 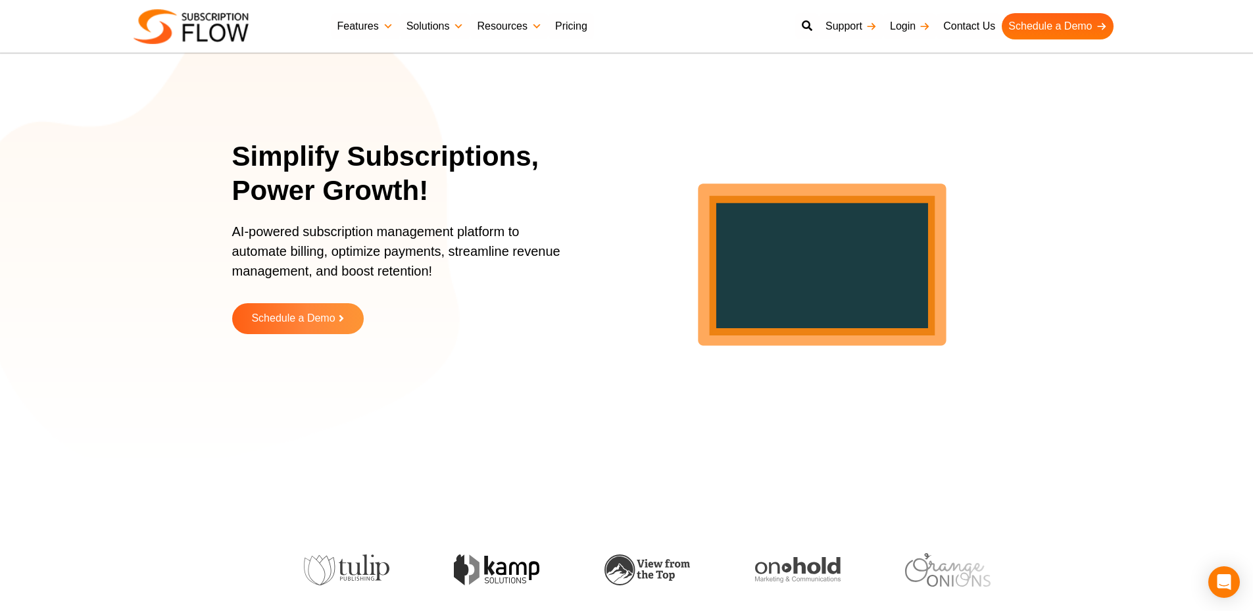 I want to click on a: Resources, so click(x=509, y=26).